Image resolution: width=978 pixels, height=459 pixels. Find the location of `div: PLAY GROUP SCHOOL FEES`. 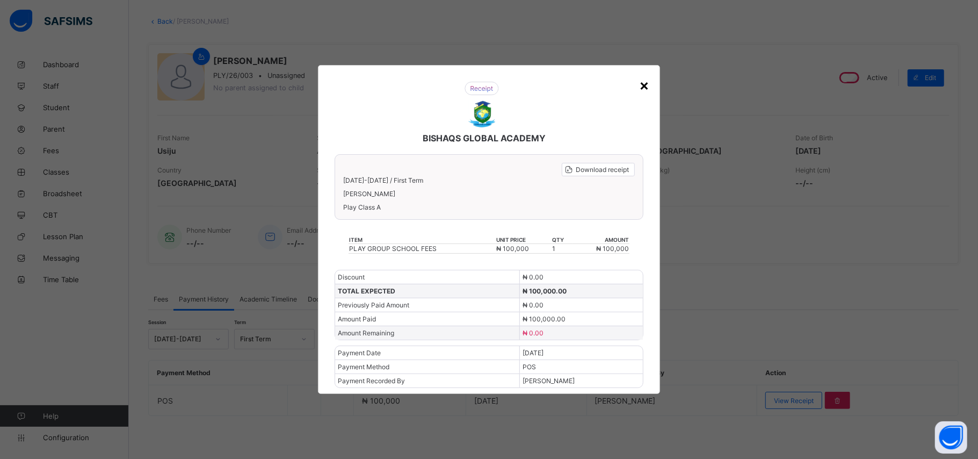

div: PLAY GROUP SCHOOL FEES is located at coordinates (422, 248).